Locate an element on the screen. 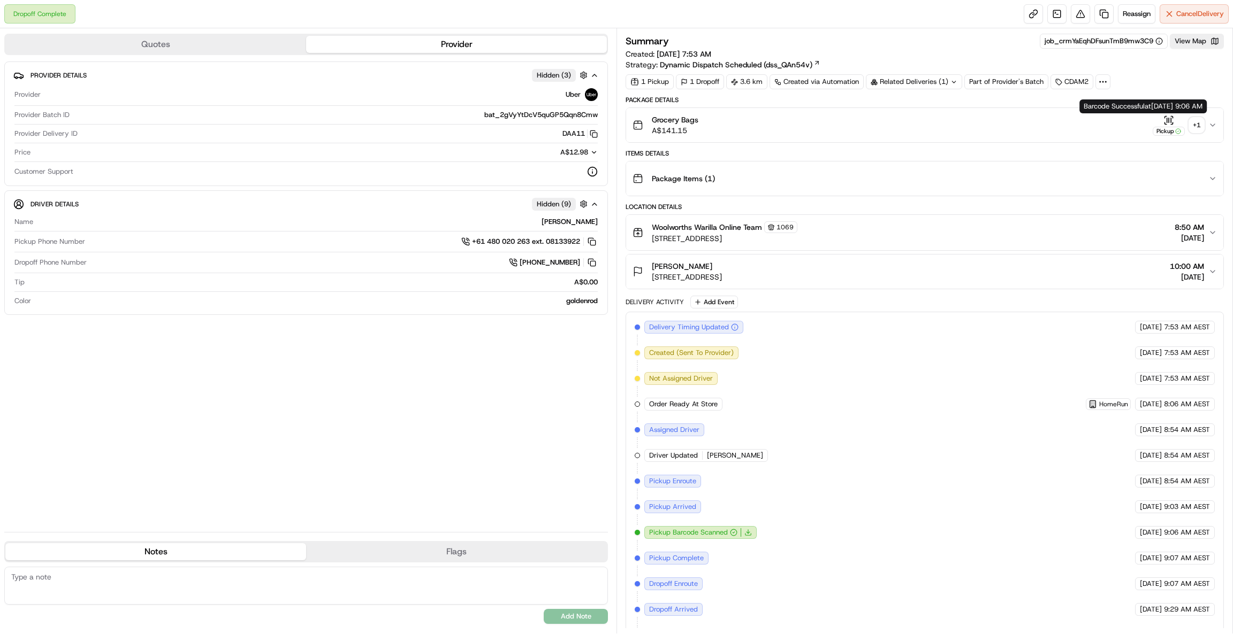 This screenshot has height=634, width=1233. span: 8:06 AM AEST is located at coordinates (1186, 404).